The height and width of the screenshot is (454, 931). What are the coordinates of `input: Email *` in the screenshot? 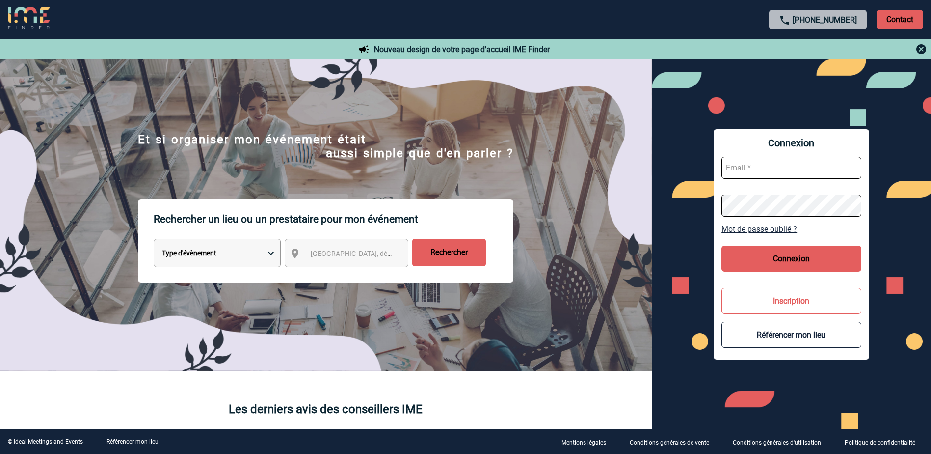 It's located at (791, 167).